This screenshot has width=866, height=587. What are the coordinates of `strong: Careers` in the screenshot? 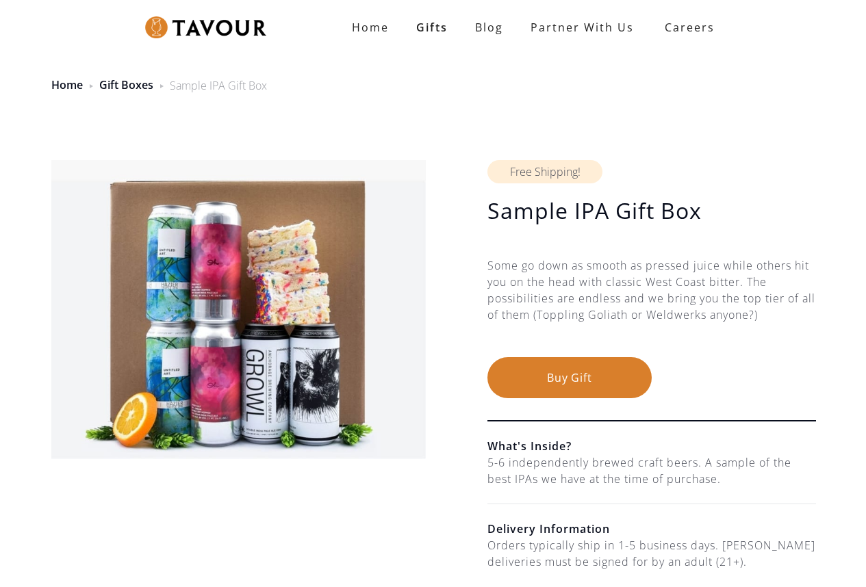 It's located at (689, 27).